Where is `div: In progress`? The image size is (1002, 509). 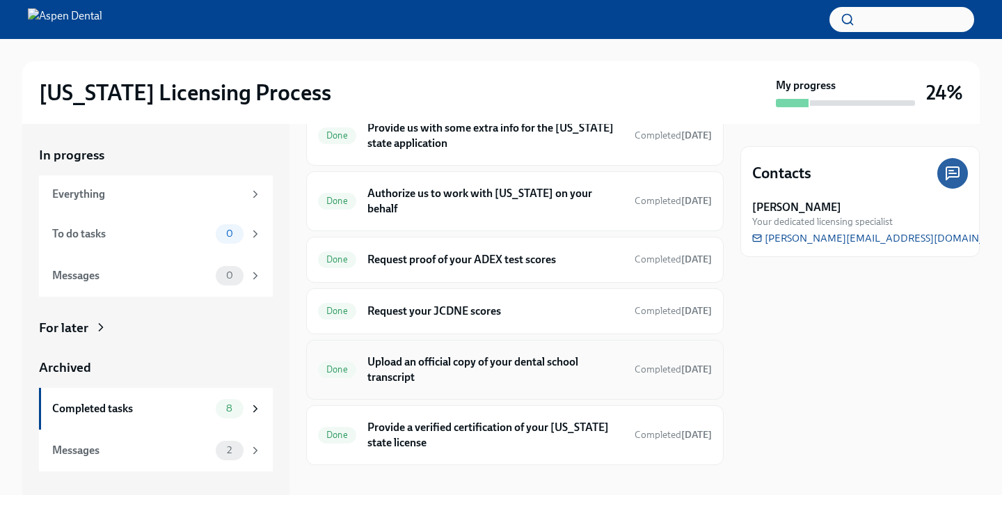
div: In progress is located at coordinates (156, 155).